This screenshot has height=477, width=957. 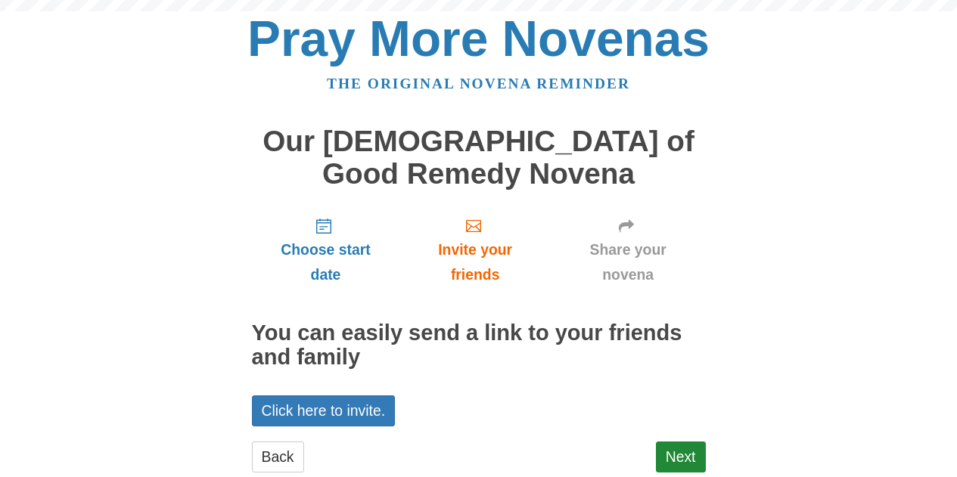 I want to click on a: Click here to invite., so click(x=324, y=411).